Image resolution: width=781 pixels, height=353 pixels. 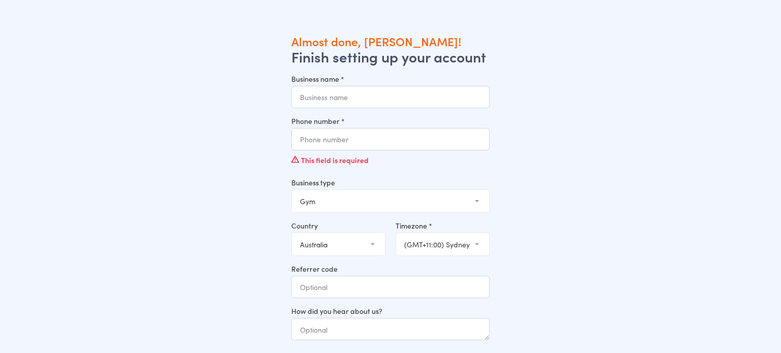 What do you see at coordinates (391, 311) in the screenshot?
I see `label: How did you hear about us?` at bounding box center [391, 311].